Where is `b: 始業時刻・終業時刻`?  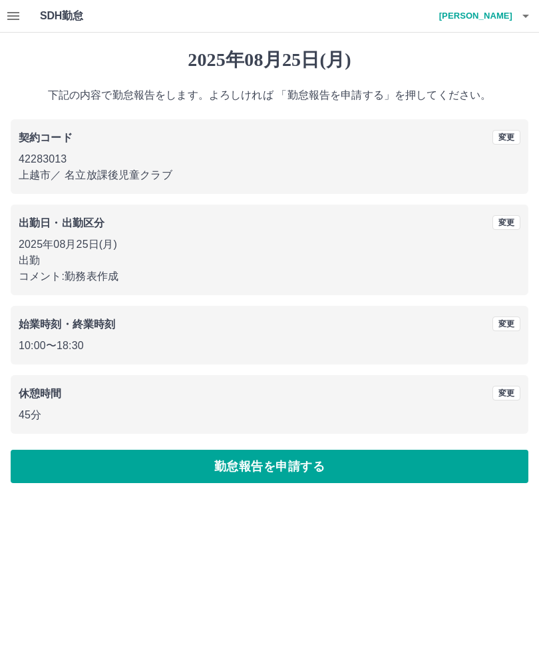
b: 始業時刻・終業時刻 is located at coordinates (67, 324).